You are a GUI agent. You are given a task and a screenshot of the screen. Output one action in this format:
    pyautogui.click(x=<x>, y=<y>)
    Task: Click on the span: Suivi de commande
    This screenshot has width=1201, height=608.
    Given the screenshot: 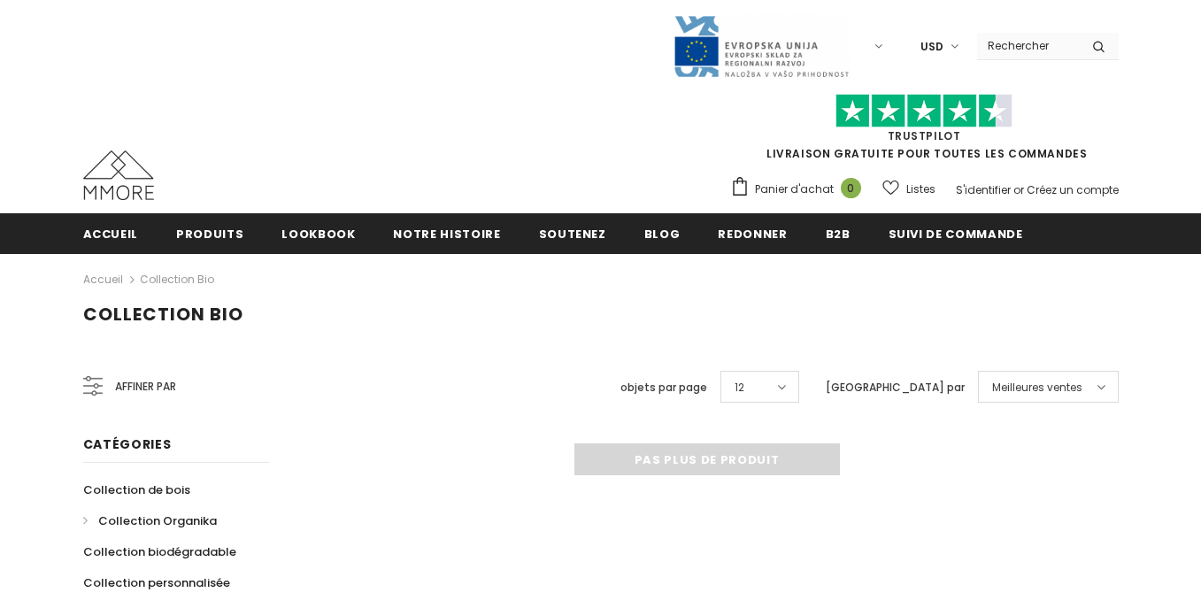 What is the action you would take?
    pyautogui.click(x=956, y=234)
    